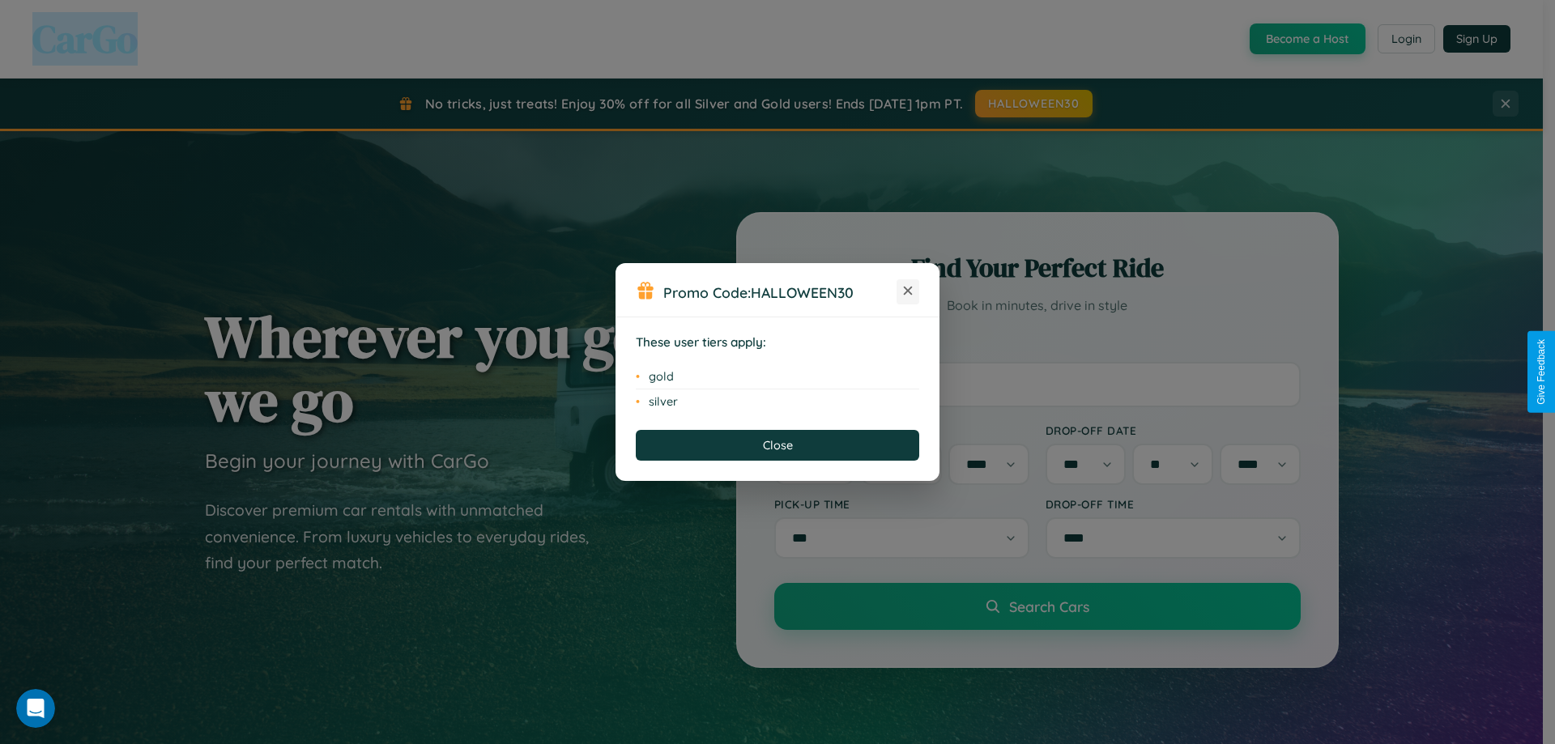 The width and height of the screenshot is (1555, 744). Describe the element at coordinates (701, 342) in the screenshot. I see `strong: These user tiers apply:` at that location.